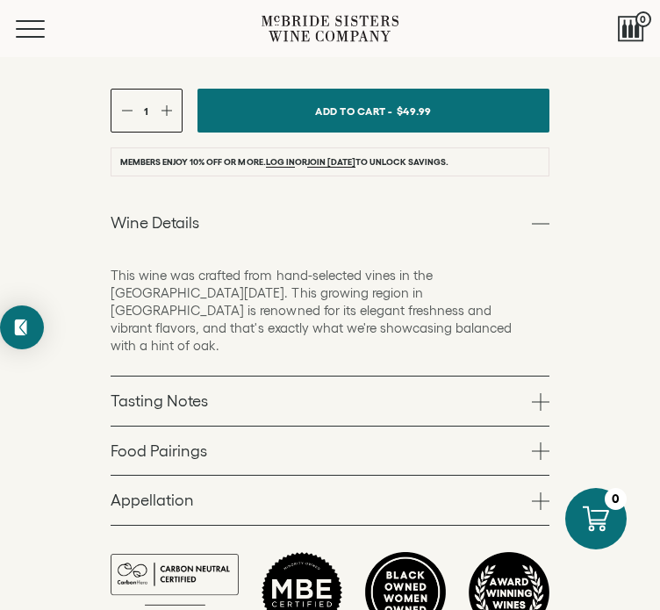 The width and height of the screenshot is (660, 610). Describe the element at coordinates (47, 29) in the screenshot. I see `button: Mobile Menu Trigger` at that location.